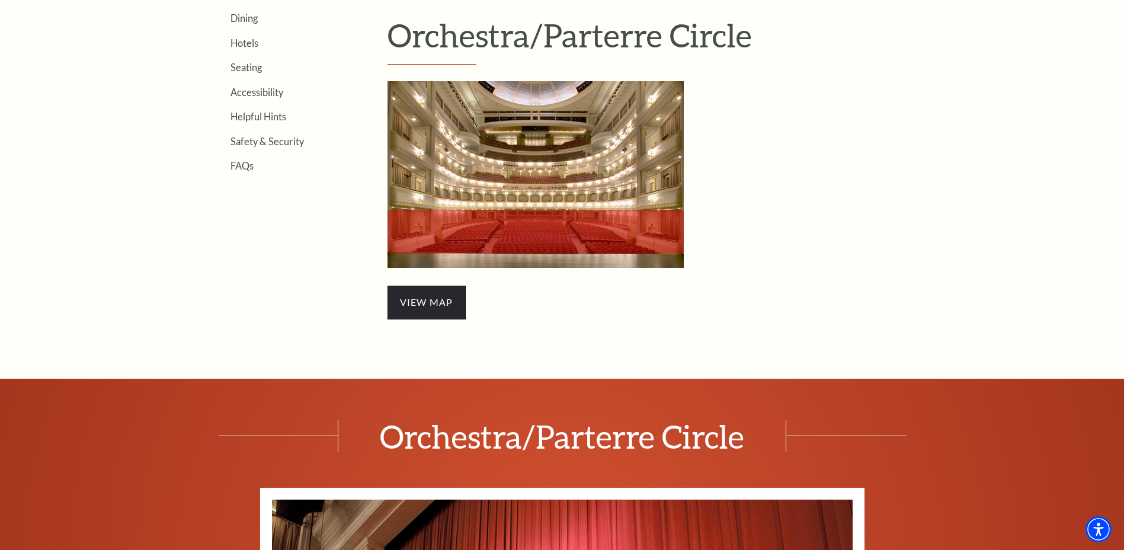 This screenshot has width=1124, height=550. What do you see at coordinates (244, 43) in the screenshot?
I see `a: Hotels` at bounding box center [244, 43].